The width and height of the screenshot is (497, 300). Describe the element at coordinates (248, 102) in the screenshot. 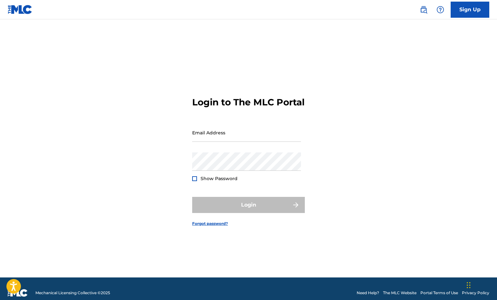

I see `h3: Login to The MLC Portal` at that location.